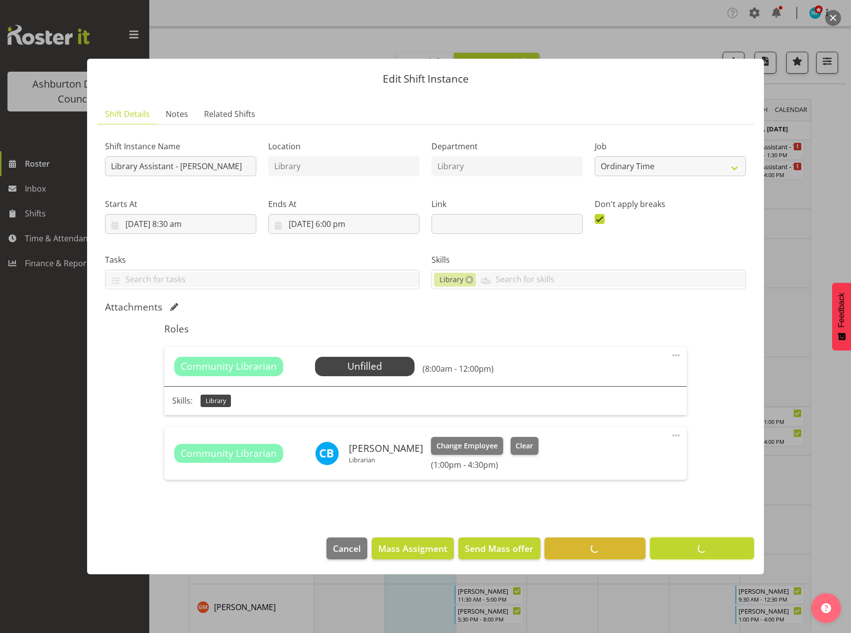  What do you see at coordinates (670, 146) in the screenshot?
I see `label: Job` at bounding box center [670, 146].